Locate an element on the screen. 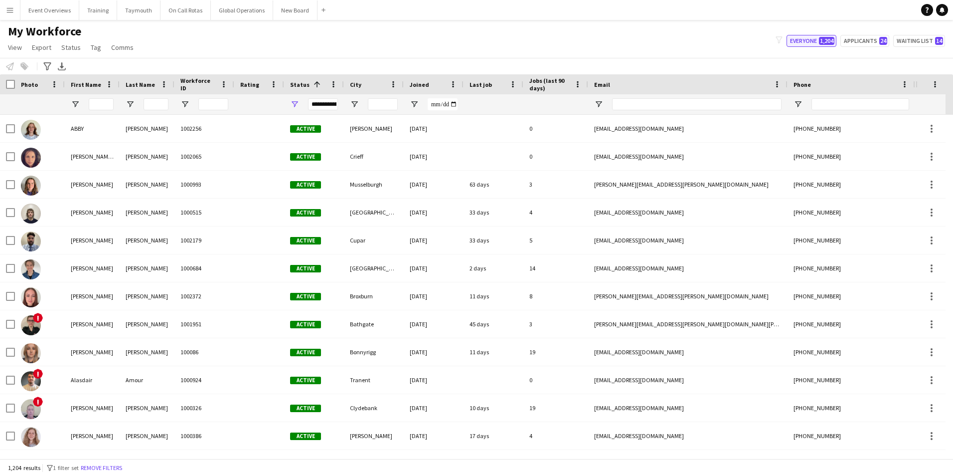  div: 1002372 is located at coordinates (204, 296).